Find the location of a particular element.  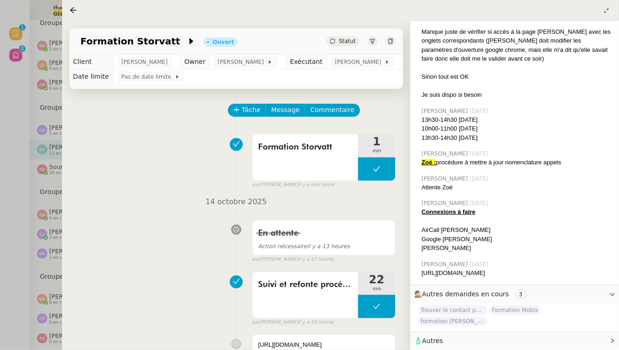

span: Pas de date limite is located at coordinates (148, 77).